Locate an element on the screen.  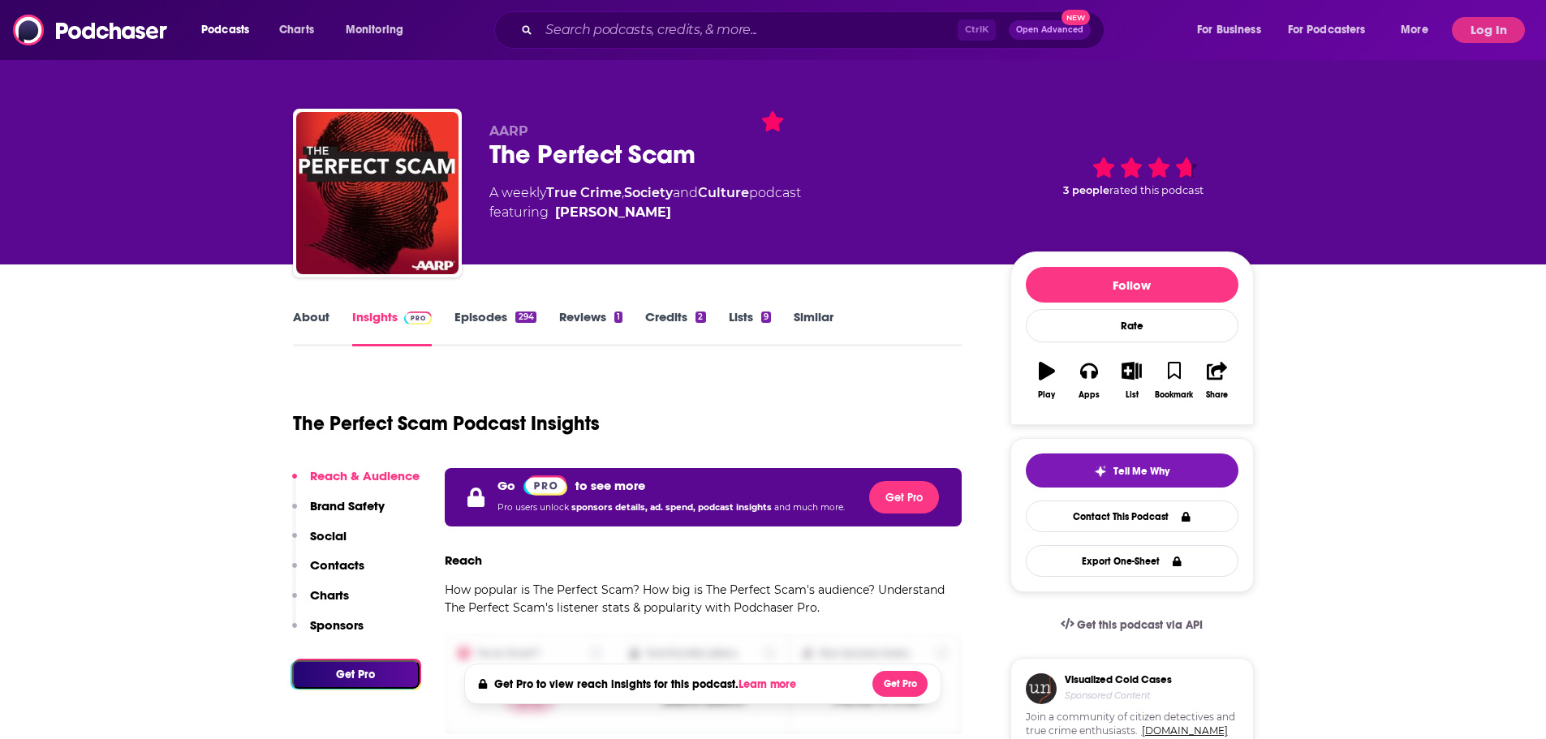
div: List is located at coordinates (1132, 395).